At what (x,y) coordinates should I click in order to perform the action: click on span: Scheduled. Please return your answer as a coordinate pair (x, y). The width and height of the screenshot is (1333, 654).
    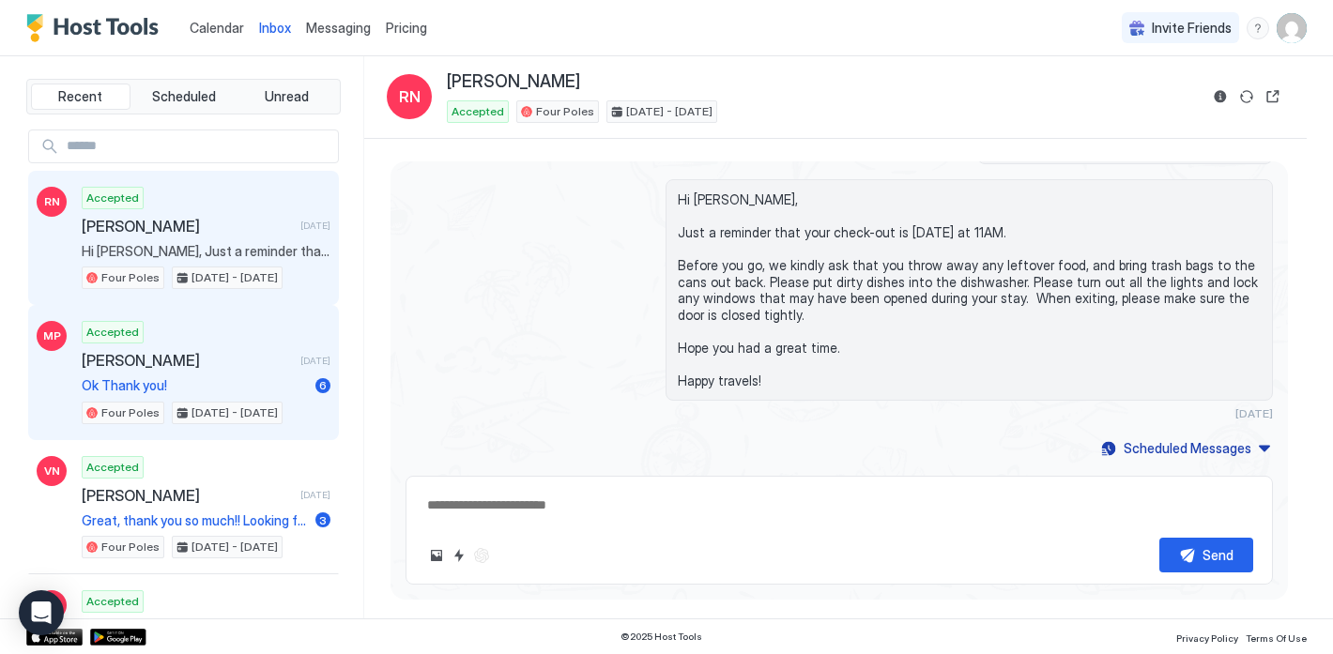
    Looking at the image, I should click on (184, 97).